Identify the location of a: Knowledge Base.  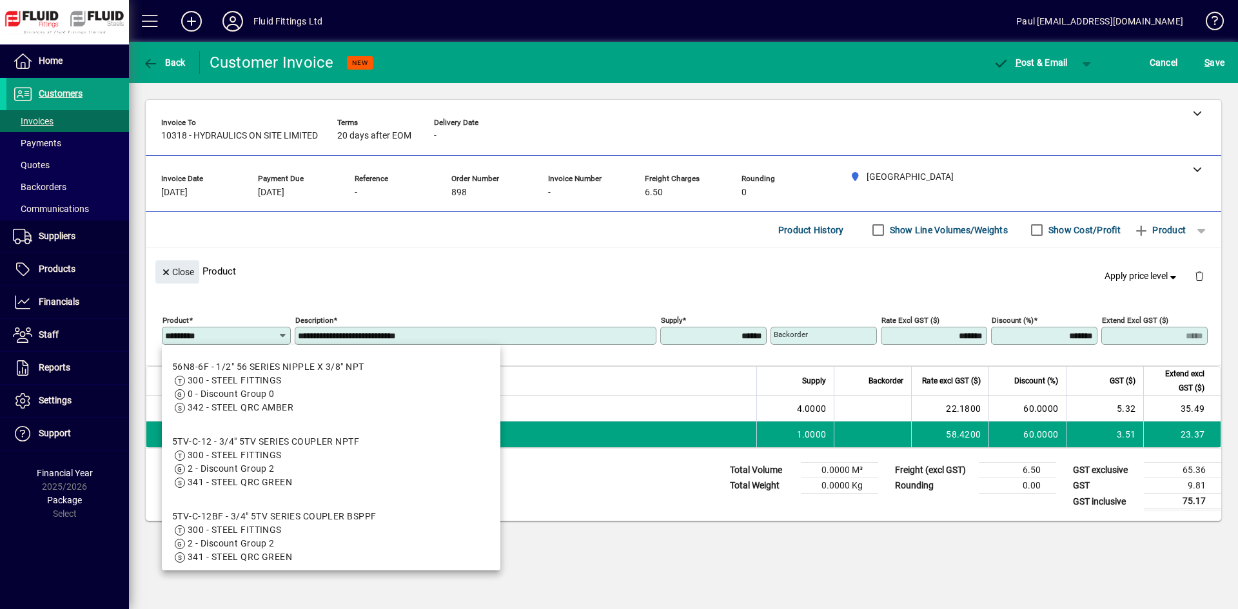
(1209, 23).